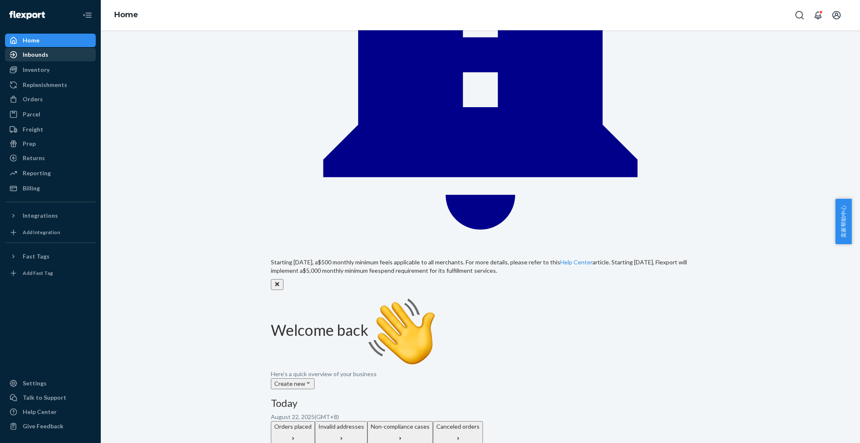 Image resolution: width=860 pixels, height=443 pixels. Describe the element at coordinates (45, 397) in the screenshot. I see `div: Talk to Support` at that location.